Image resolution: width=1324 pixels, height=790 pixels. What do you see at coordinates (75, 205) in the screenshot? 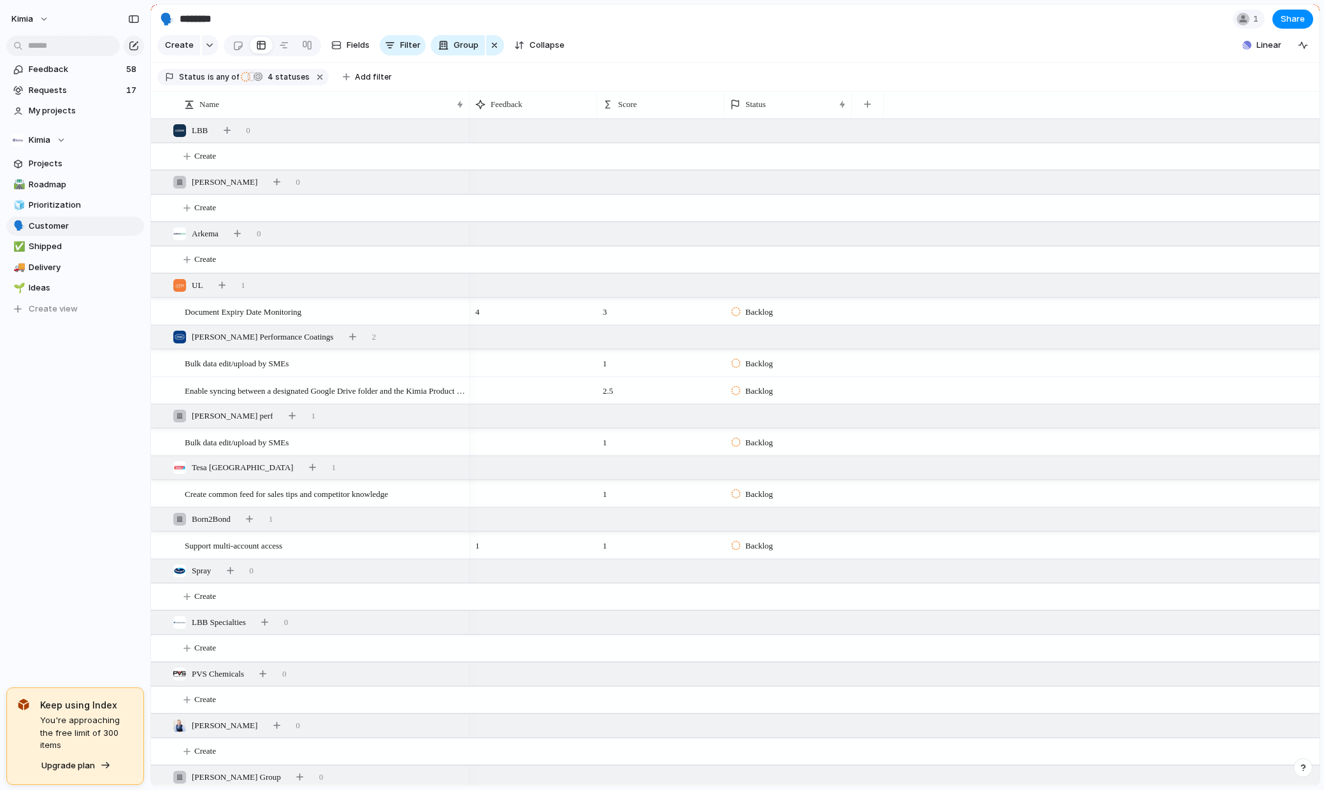
I see `div: 🧊Prioritization` at bounding box center [75, 205].